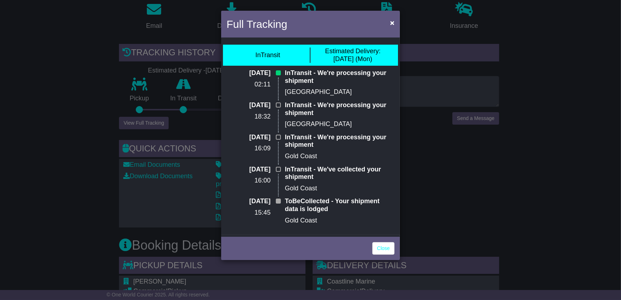  What do you see at coordinates (248, 213) in the screenshot?
I see `p: 15:45` at bounding box center [248, 213].